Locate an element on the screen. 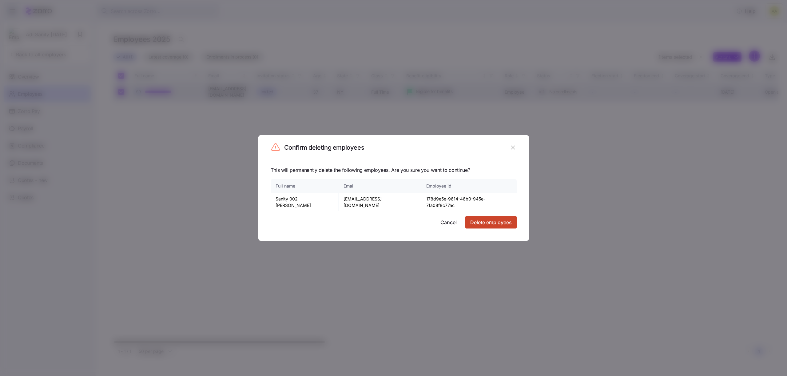  td: 178d9e5e-9614-46b0-945e-7fa08f8c77ac is located at coordinates (469, 202).